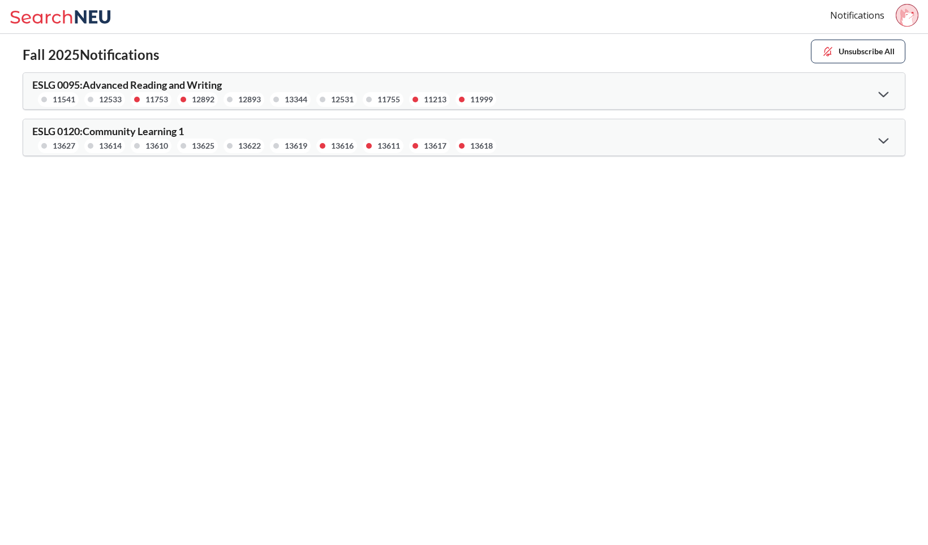 The width and height of the screenshot is (928, 545). What do you see at coordinates (435, 100) in the screenshot?
I see `div: 11213` at bounding box center [435, 100].